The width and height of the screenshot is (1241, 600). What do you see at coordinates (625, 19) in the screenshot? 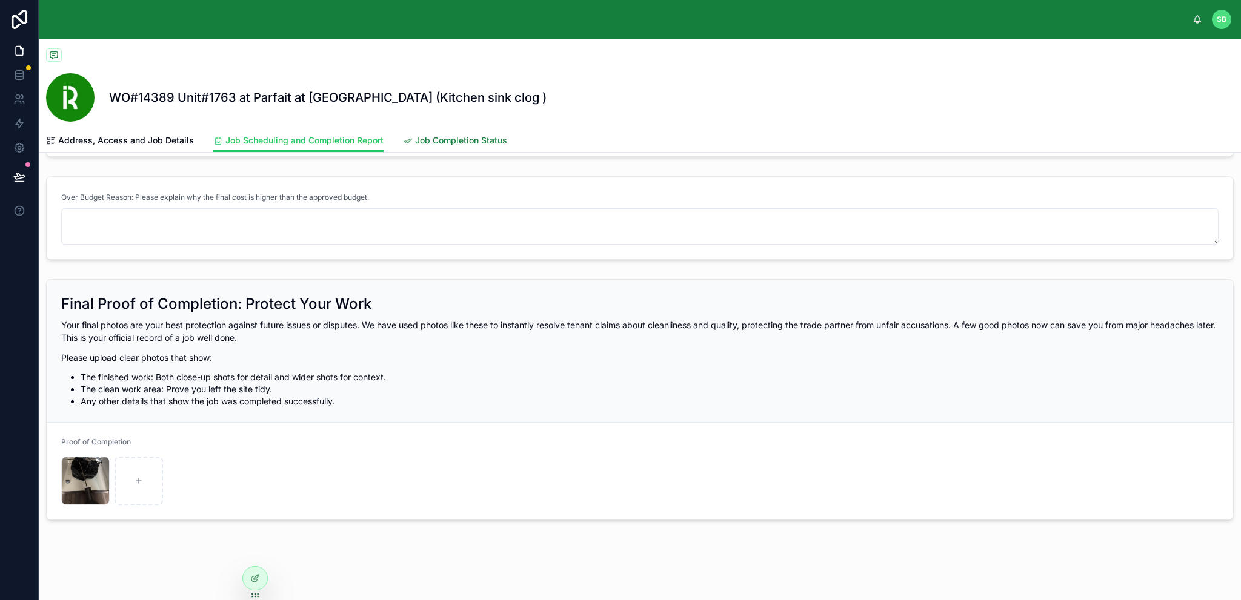
I see `div: scrollable content` at bounding box center [625, 19].